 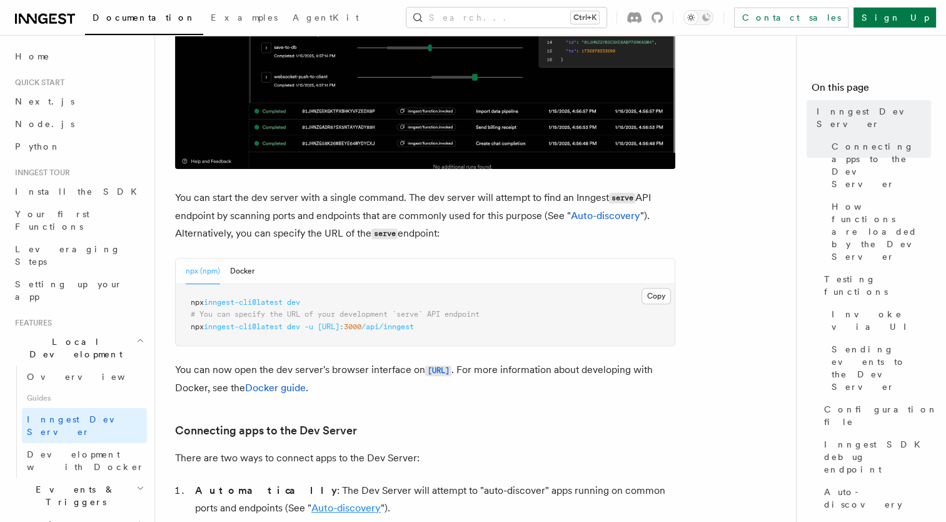 I want to click on a: Development with Docker, so click(x=84, y=460).